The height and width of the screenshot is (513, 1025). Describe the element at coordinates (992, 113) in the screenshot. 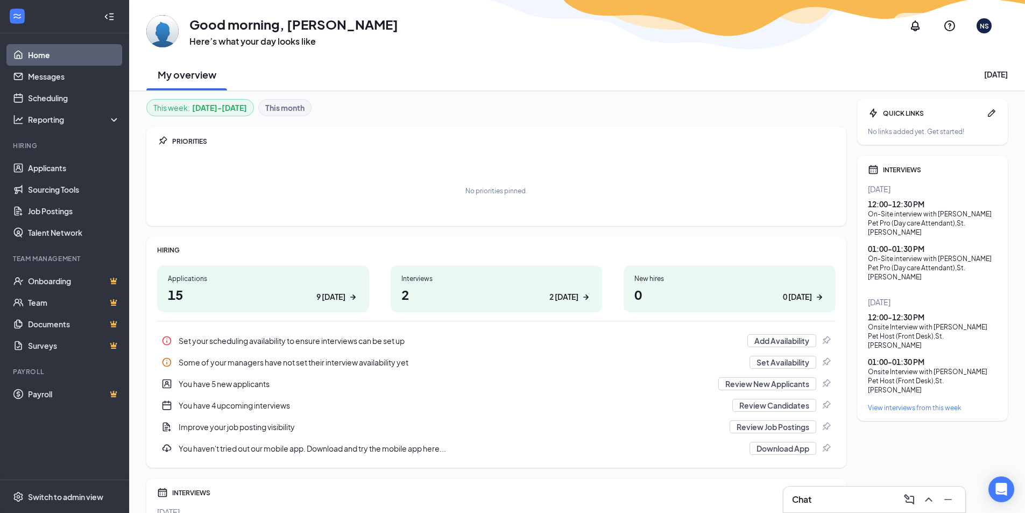

I see `svg: Pen` at that location.